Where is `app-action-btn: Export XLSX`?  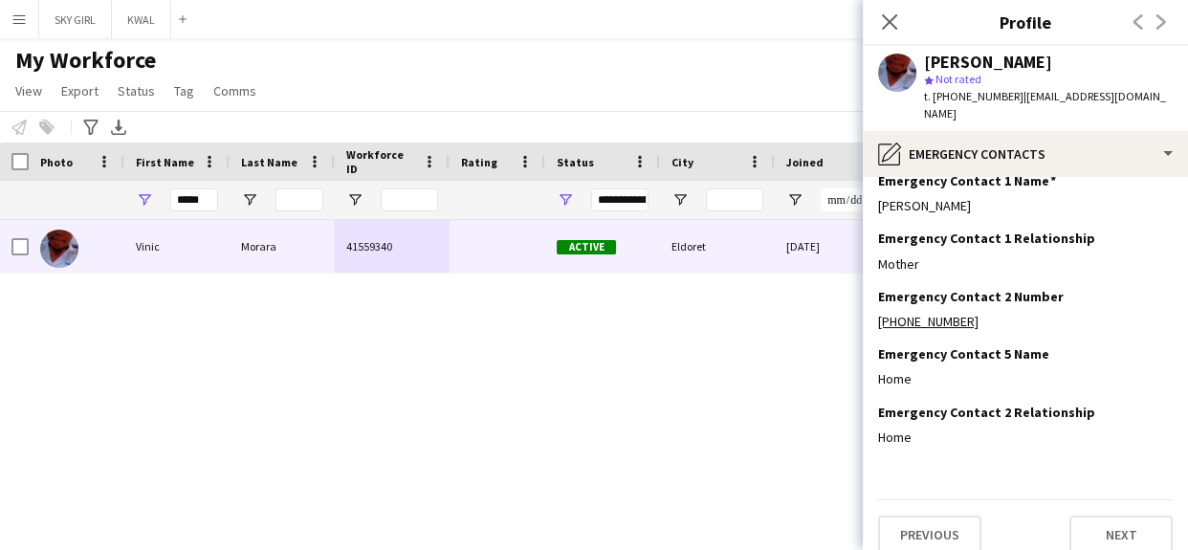
app-action-btn: Export XLSX is located at coordinates (119, 127).